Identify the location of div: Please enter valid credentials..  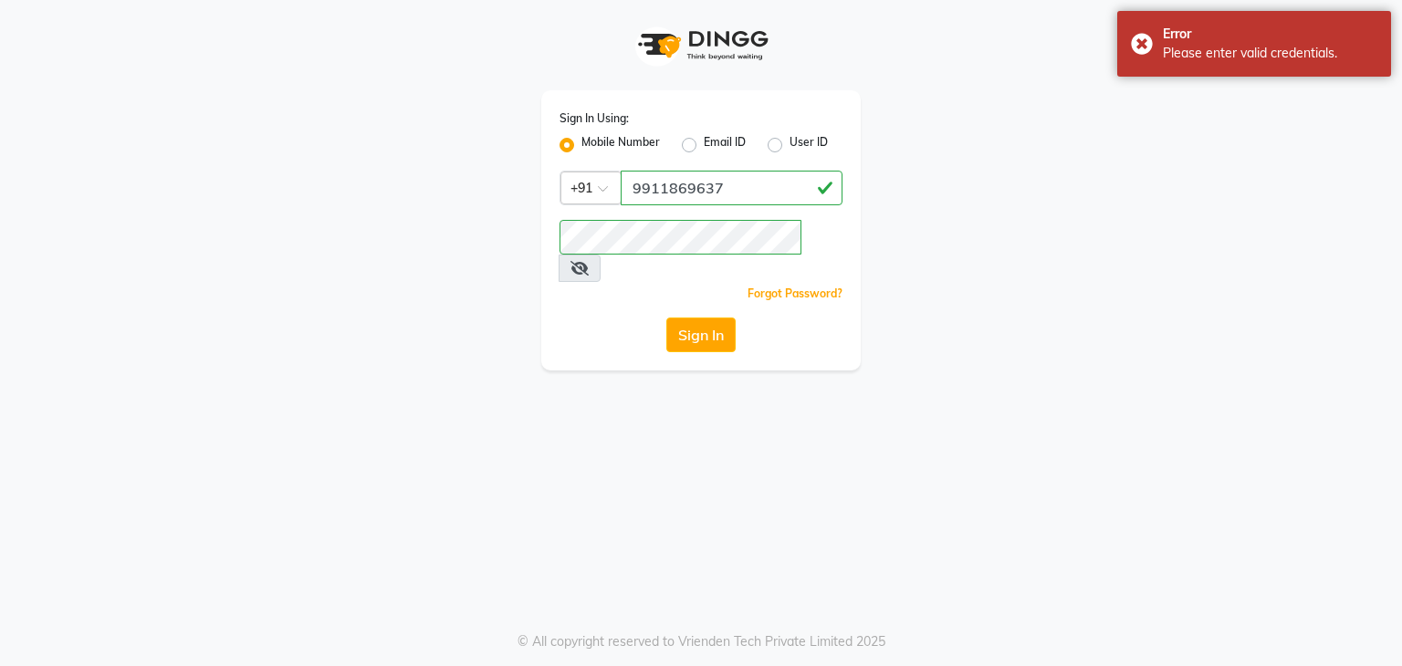
(1270, 53).